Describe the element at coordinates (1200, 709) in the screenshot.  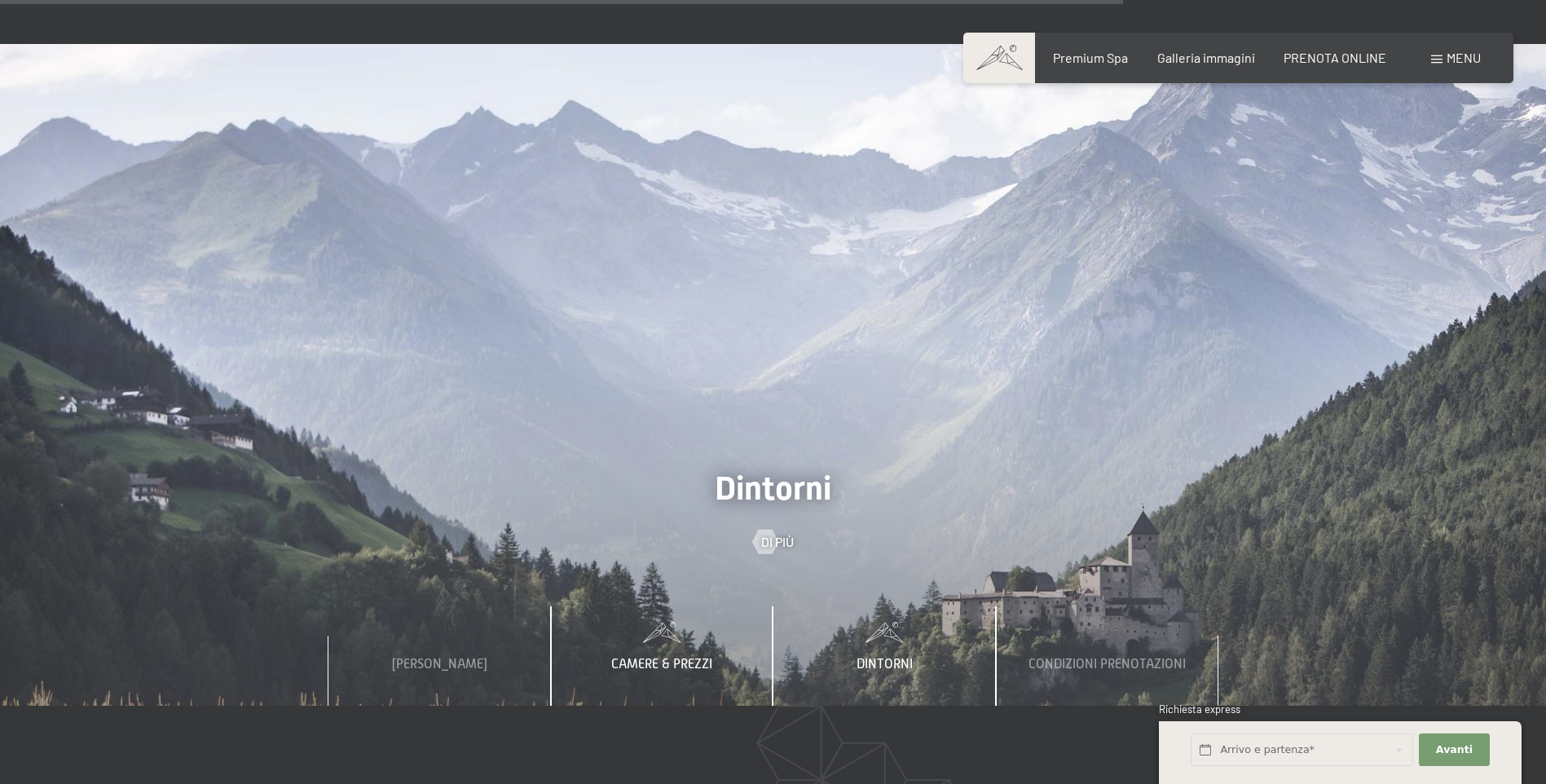
I see `span: Richiesta express` at that location.